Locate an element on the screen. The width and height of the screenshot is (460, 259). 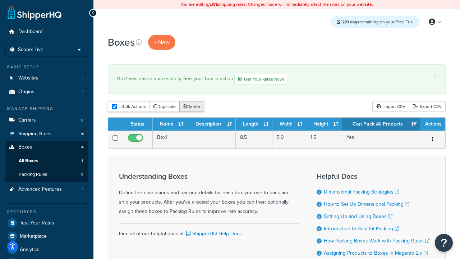
td: Box1 is located at coordinates (170, 139).